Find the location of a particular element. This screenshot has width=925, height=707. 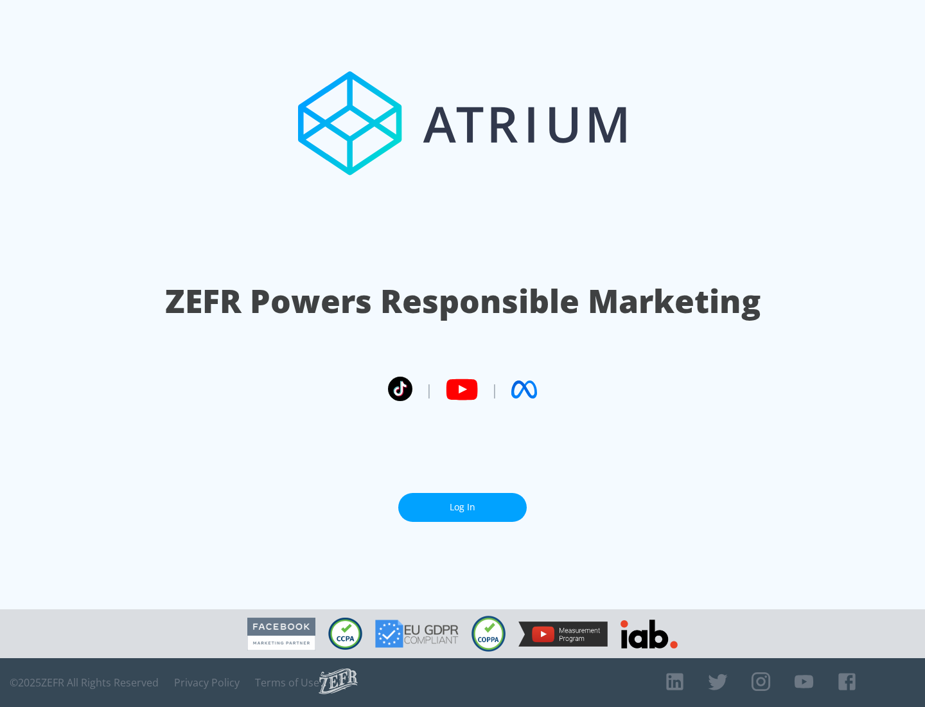

span: © 2025 ZEFR All Rights Reserved is located at coordinates (84, 682).